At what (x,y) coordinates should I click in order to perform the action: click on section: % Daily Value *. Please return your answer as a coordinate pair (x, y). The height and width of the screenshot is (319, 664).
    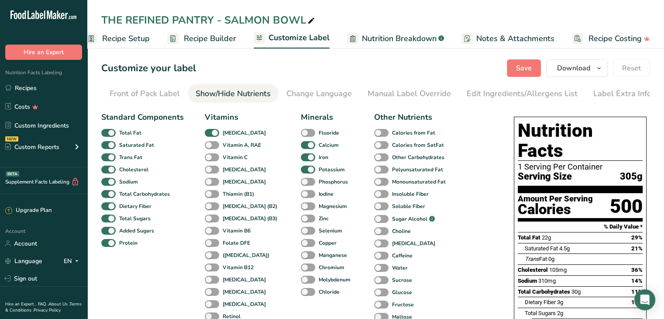
    Looking at the image, I should click on (580, 227).